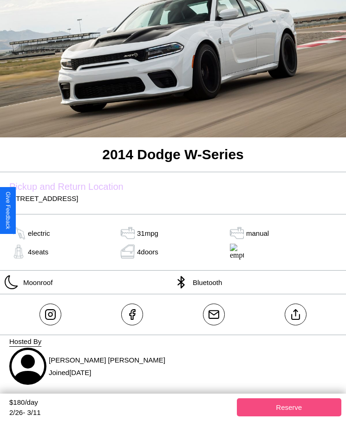 This screenshot has width=346, height=421. What do you see at coordinates (148, 233) in the screenshot?
I see `p: 31 mpg` at bounding box center [148, 233].